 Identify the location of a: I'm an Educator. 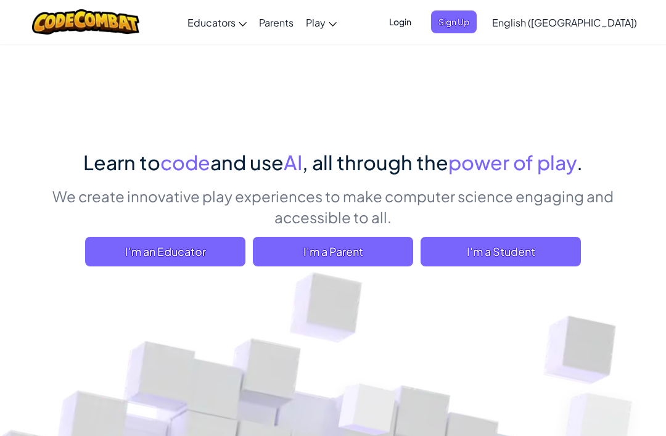
(165, 252).